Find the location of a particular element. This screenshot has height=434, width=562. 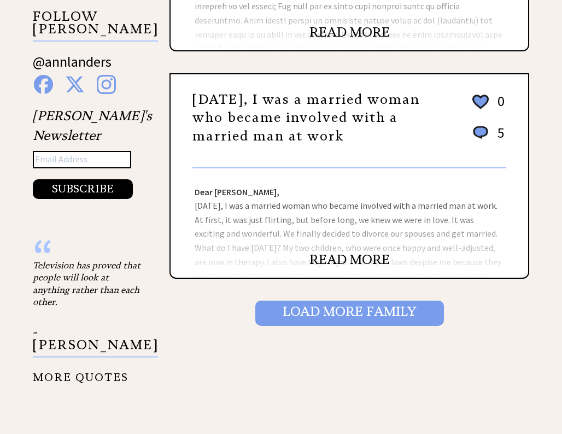

td: 0 is located at coordinates (499, 107).